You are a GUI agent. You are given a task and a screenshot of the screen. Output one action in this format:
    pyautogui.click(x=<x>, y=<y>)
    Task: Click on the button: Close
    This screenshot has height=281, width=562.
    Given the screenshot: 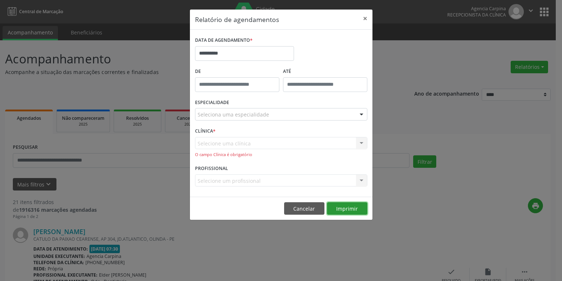 What is the action you would take?
    pyautogui.click(x=365, y=18)
    